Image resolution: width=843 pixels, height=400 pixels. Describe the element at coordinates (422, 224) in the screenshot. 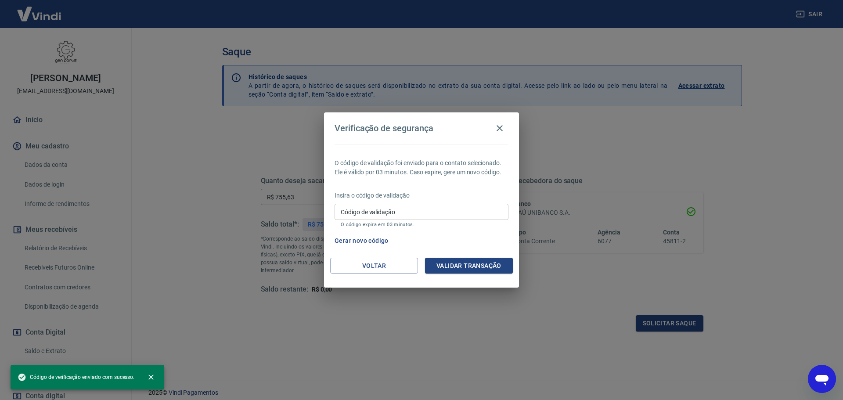

I see `p: O código expira em 03 minutos.` at that location.